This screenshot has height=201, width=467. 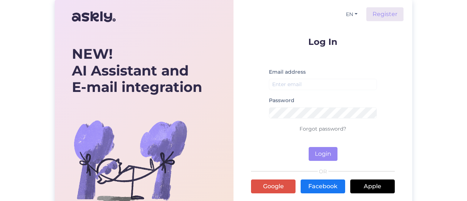 What do you see at coordinates (323, 42) in the screenshot?
I see `p: Log In` at bounding box center [323, 42].